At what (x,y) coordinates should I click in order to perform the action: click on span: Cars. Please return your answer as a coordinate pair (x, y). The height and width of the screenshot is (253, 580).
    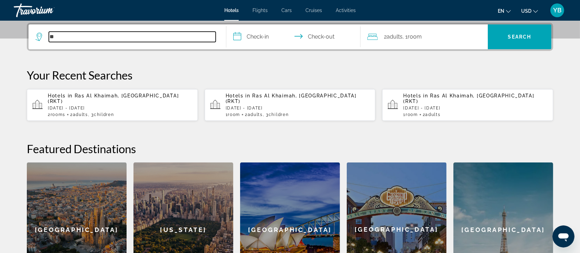
    Looking at the image, I should click on (287, 10).